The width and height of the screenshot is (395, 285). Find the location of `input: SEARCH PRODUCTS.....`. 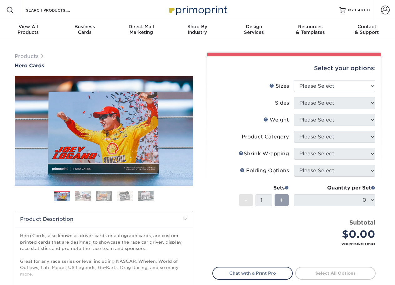

input: SEARCH PRODUCTS..... is located at coordinates (56, 10).